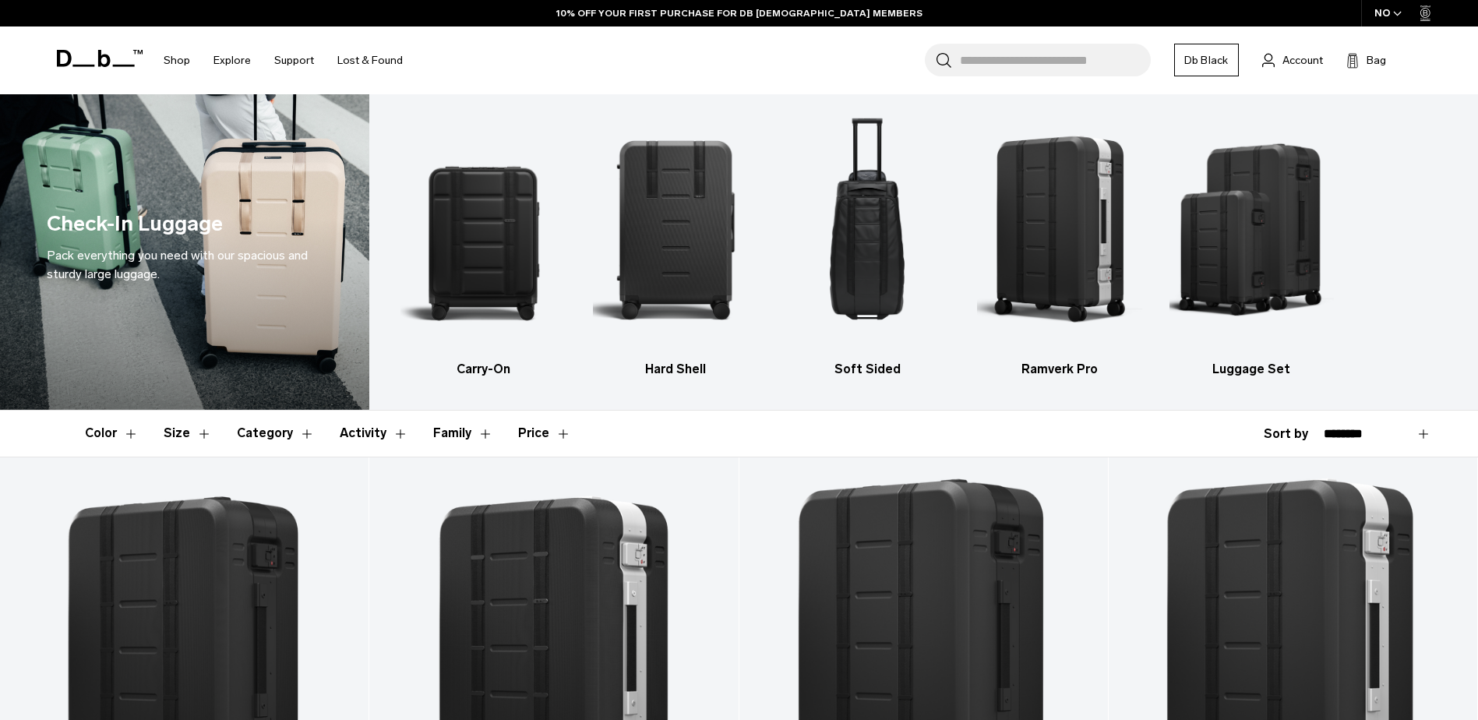  I want to click on h3: Carry-On, so click(483, 369).